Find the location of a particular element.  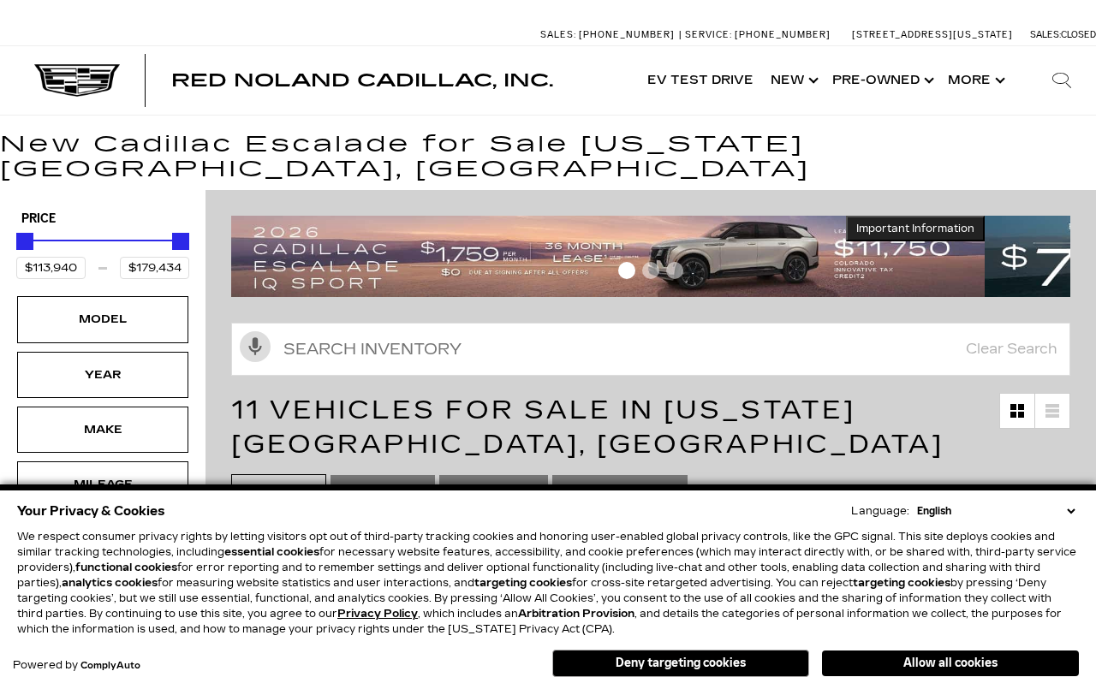

div: MakeMake is located at coordinates (103, 430).